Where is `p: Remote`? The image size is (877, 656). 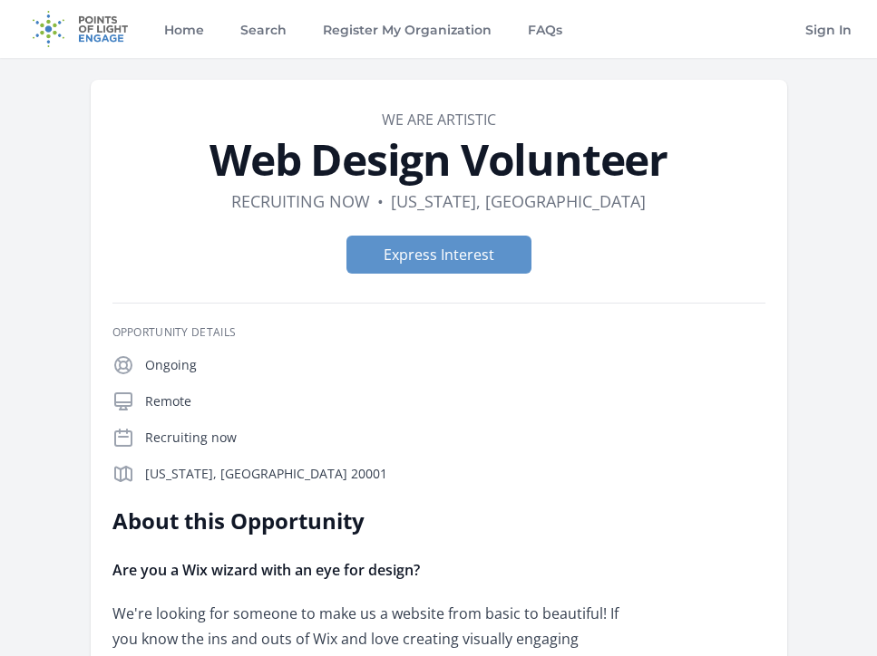 p: Remote is located at coordinates (455, 402).